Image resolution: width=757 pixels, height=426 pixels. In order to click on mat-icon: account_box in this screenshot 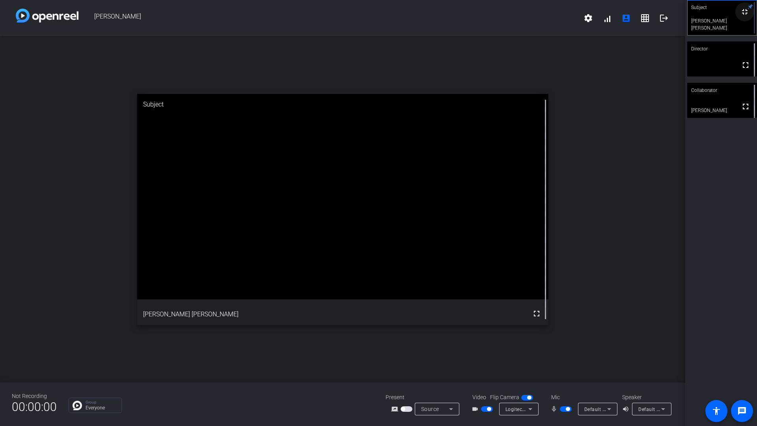, I will do `click(626, 18)`.